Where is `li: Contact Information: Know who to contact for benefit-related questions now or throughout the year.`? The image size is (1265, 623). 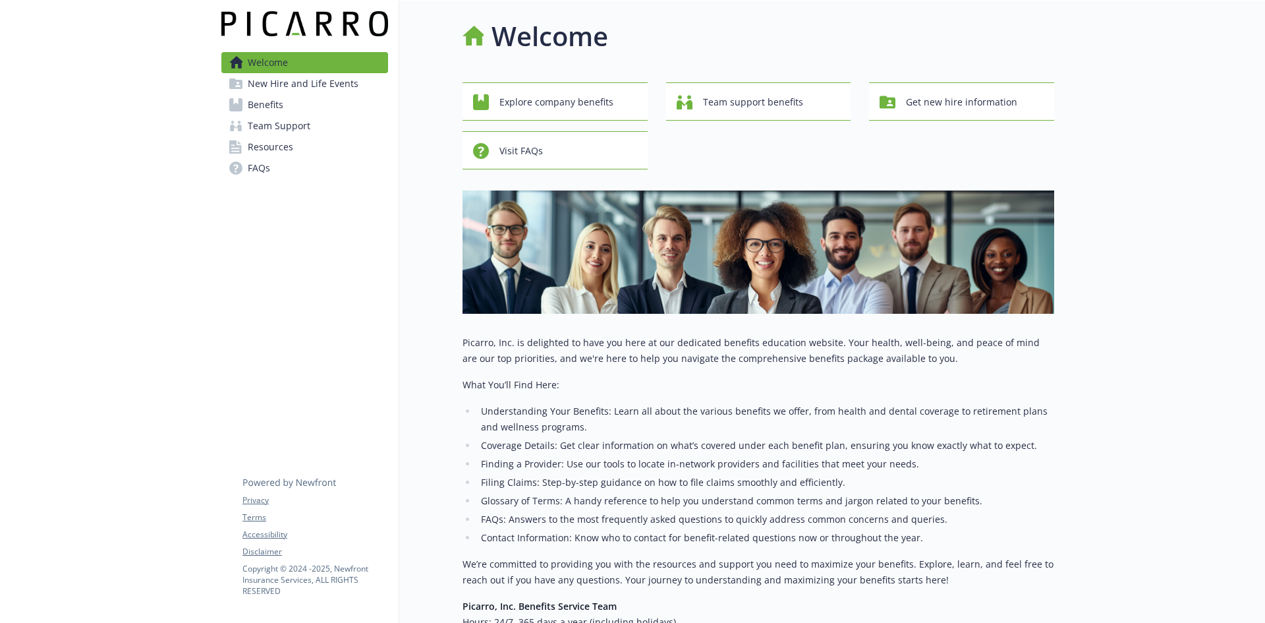
li: Contact Information: Know who to contact for benefit-related questions now or throughout the year. is located at coordinates (766, 538).